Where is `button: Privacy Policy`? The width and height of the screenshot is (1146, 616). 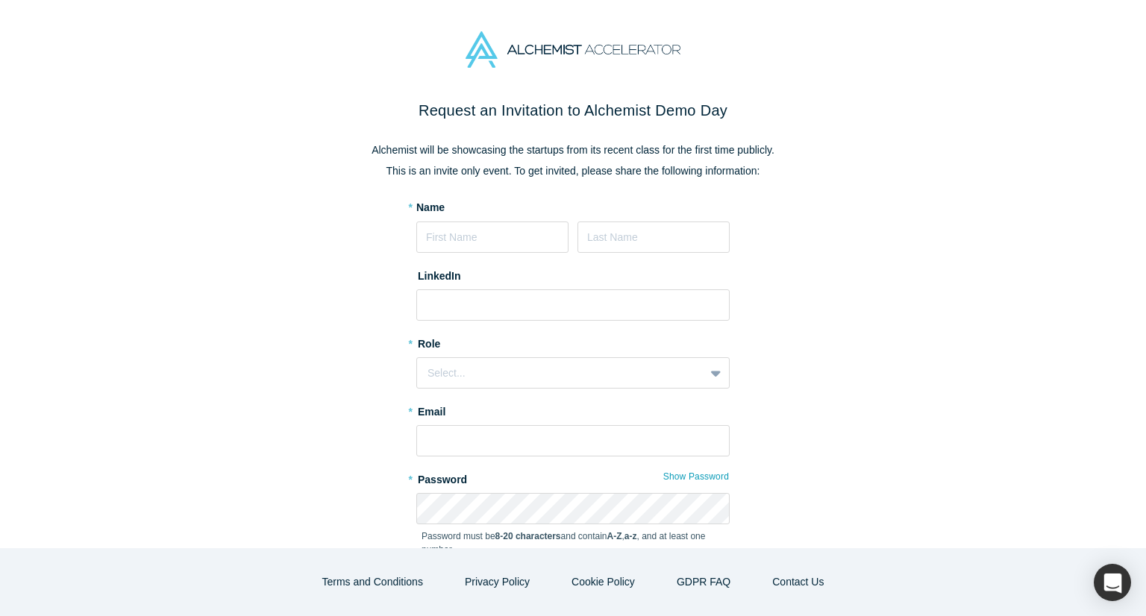
button: Privacy Policy is located at coordinates (497, 582).